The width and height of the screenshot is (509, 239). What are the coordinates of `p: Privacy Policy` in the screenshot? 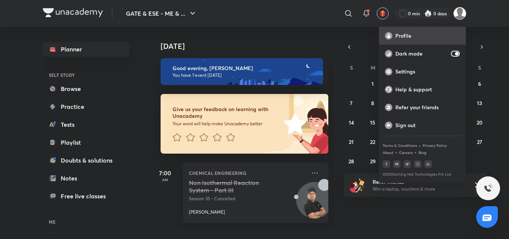 It's located at (435, 145).